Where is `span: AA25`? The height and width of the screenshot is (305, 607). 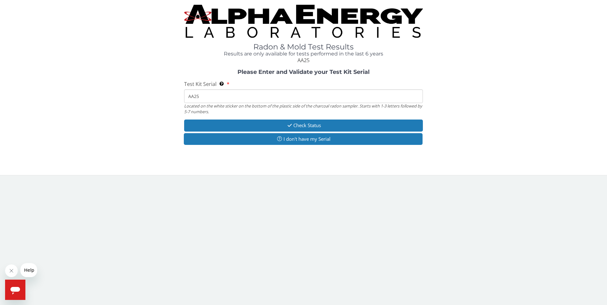 span: AA25 is located at coordinates (303, 60).